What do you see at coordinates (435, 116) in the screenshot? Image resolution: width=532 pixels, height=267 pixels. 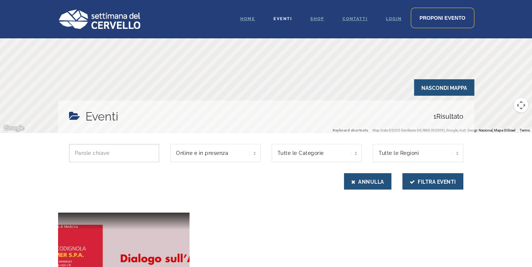 I see `span: 1` at bounding box center [435, 116].